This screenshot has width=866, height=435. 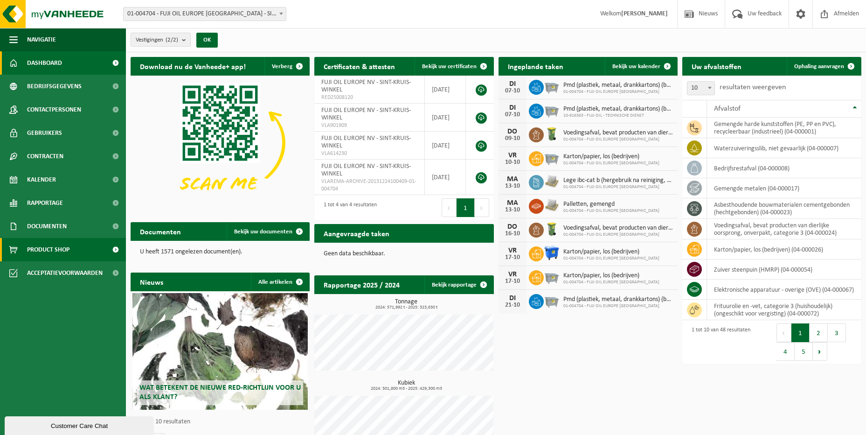 I want to click on span: Bekijk uw documenten, so click(x=263, y=231).